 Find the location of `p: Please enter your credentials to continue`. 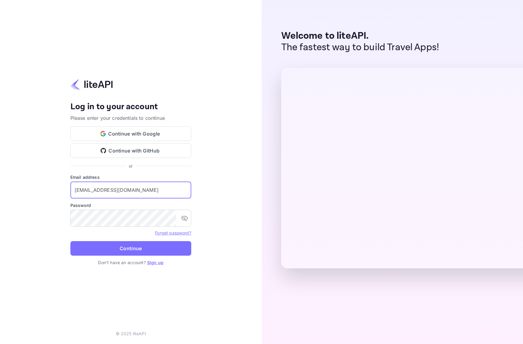

p: Please enter your credentials to continue is located at coordinates (131, 118).